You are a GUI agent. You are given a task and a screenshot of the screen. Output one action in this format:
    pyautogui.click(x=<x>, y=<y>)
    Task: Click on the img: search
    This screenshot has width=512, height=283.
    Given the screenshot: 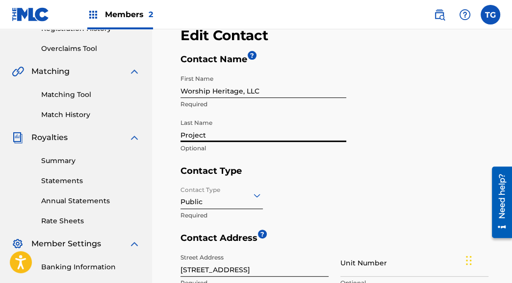 What is the action you would take?
    pyautogui.click(x=439, y=15)
    